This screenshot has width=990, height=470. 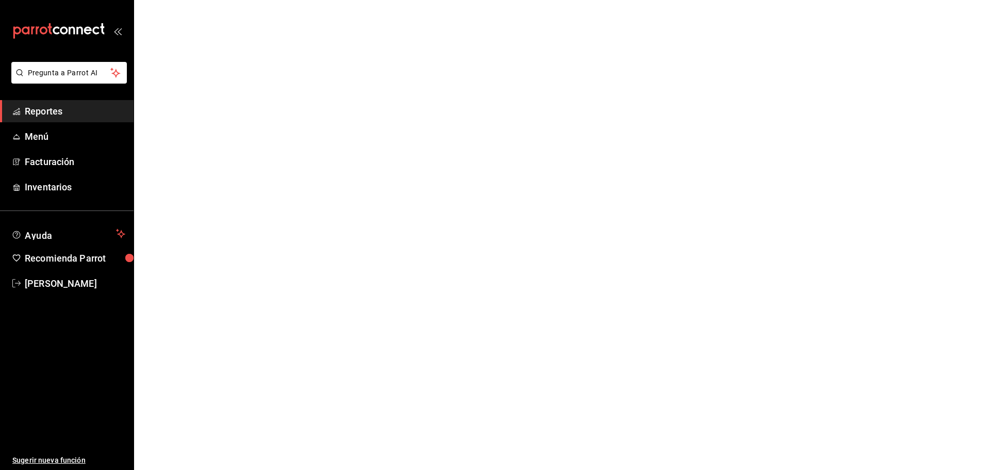 I want to click on span: Sugerir nueva función, so click(x=69, y=460).